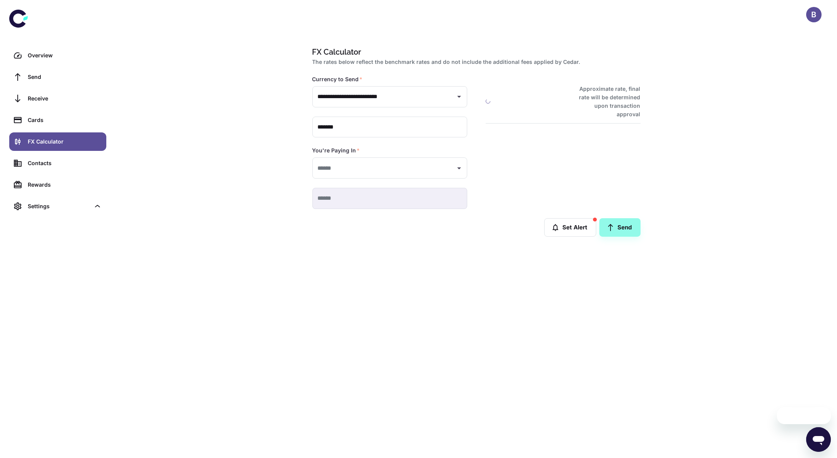  Describe the element at coordinates (570, 228) in the screenshot. I see `button: Set Alert` at that location.